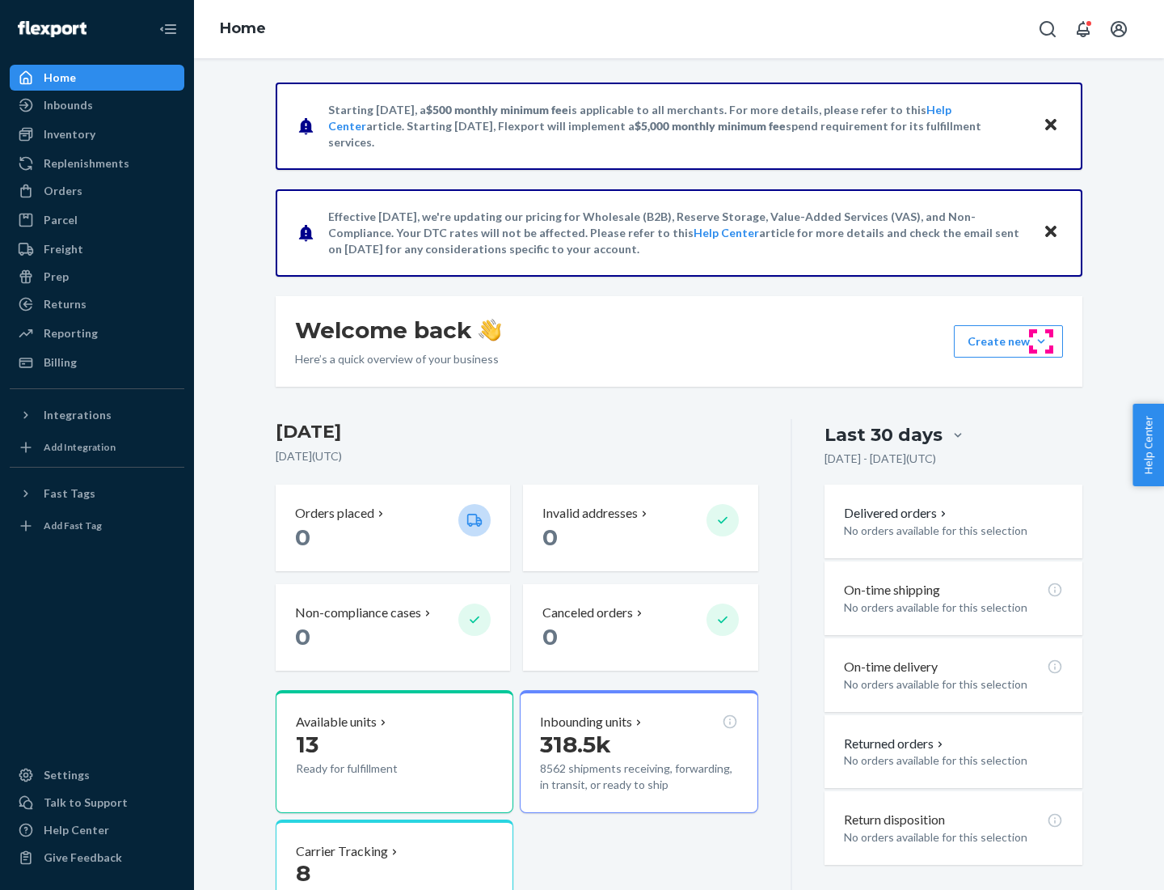  Describe the element at coordinates (60, 78) in the screenshot. I see `div: Home` at that location.